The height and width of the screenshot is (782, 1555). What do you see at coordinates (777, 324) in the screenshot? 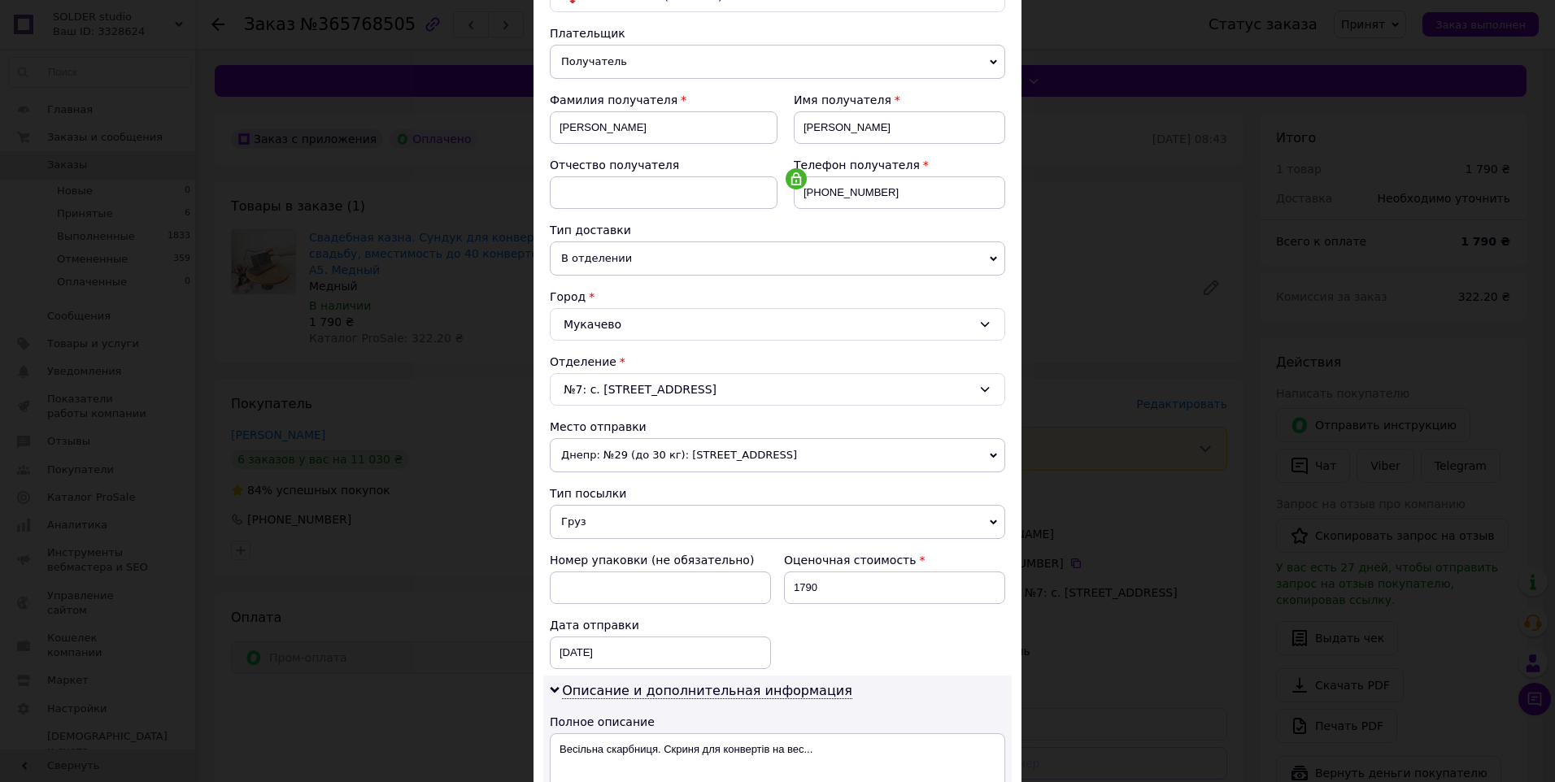
I see `div: Мукачево` at bounding box center [777, 324].